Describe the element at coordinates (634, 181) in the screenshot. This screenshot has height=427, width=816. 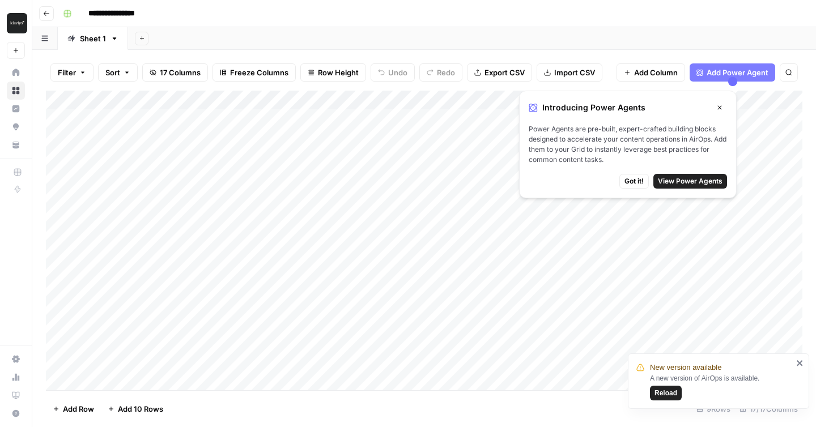
I see `span: Got it!` at that location.